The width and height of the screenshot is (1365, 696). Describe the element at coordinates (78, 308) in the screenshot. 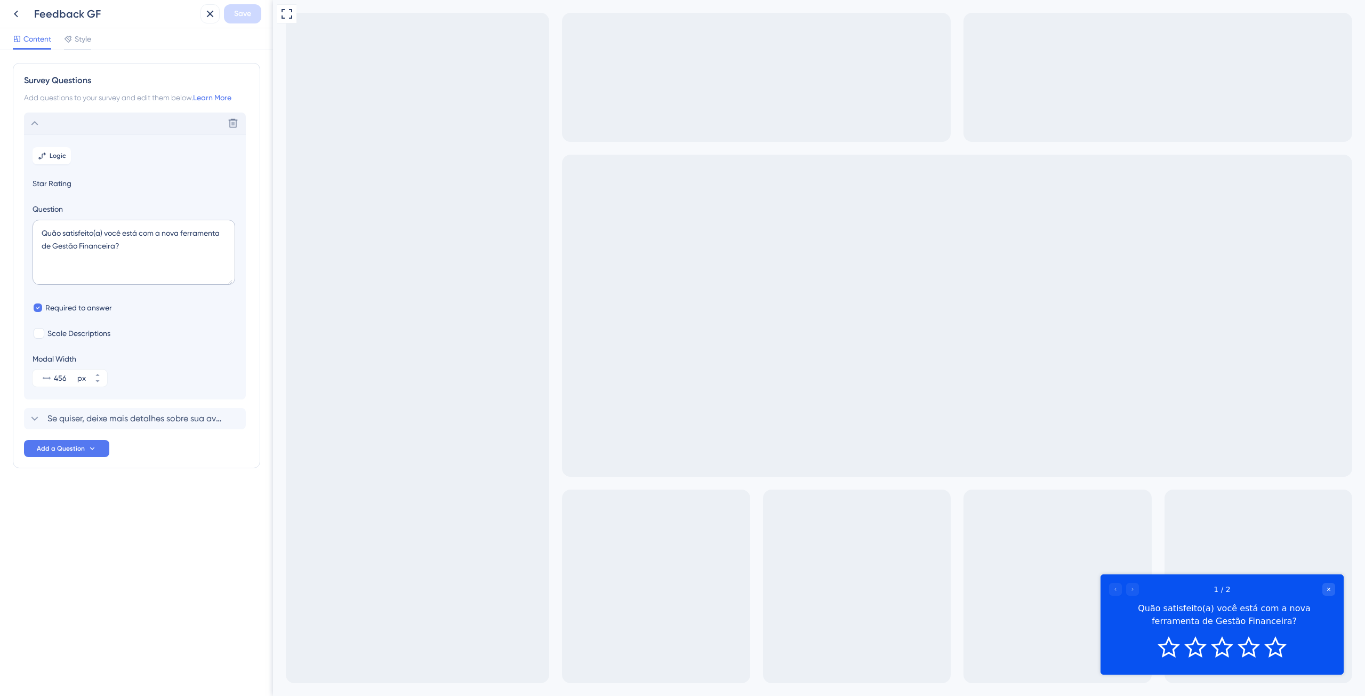

I see `span: Required to answer` at that location.